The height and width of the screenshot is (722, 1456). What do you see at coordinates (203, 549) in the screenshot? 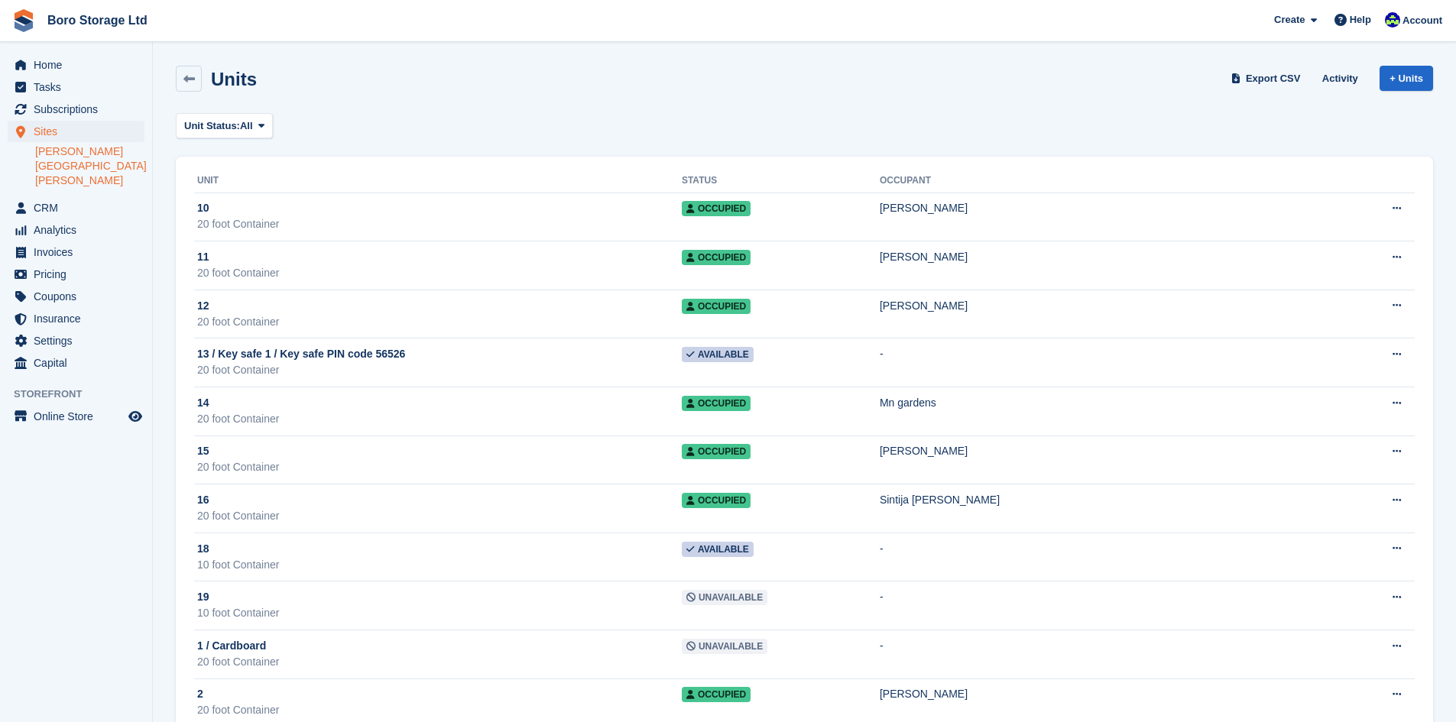
I see `span: 18` at bounding box center [203, 549].